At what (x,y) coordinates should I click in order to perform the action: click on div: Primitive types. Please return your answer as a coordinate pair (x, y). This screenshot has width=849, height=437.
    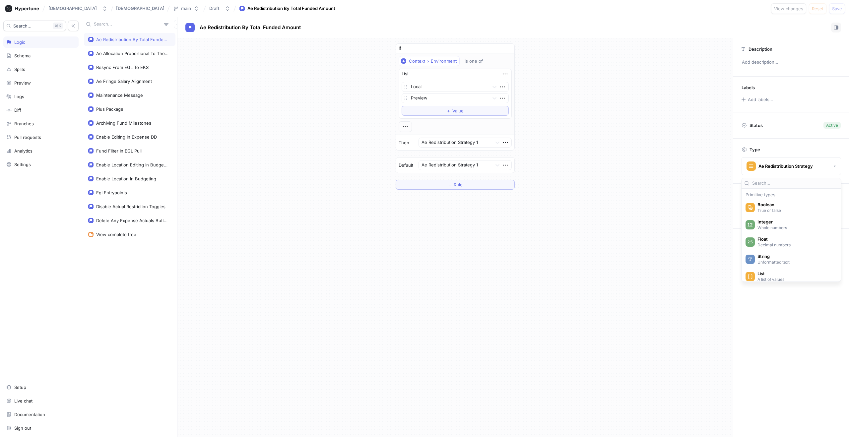
    Looking at the image, I should click on (791, 195).